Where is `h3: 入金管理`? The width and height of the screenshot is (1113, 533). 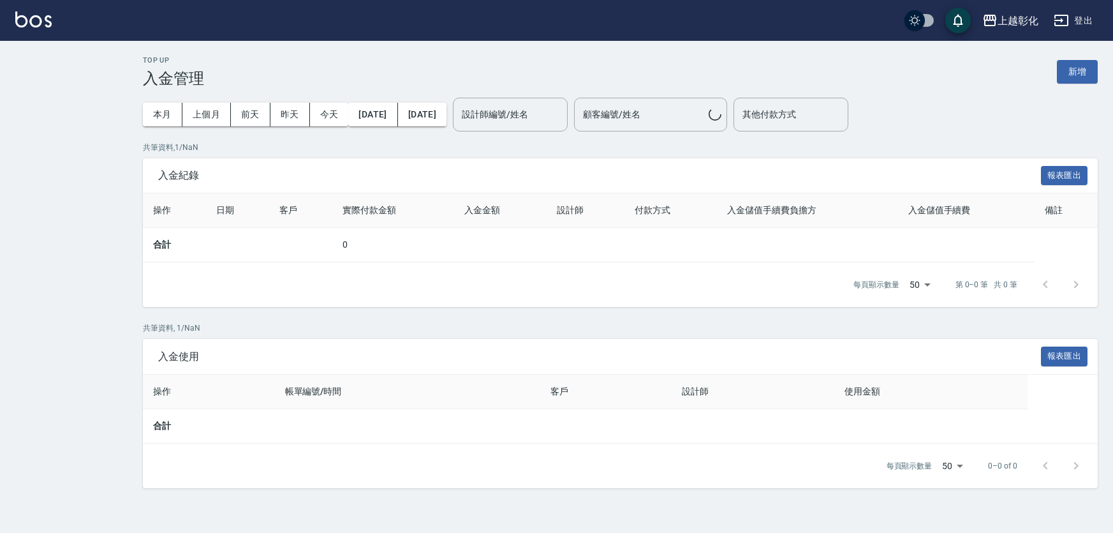 h3: 入金管理 is located at coordinates (174, 78).